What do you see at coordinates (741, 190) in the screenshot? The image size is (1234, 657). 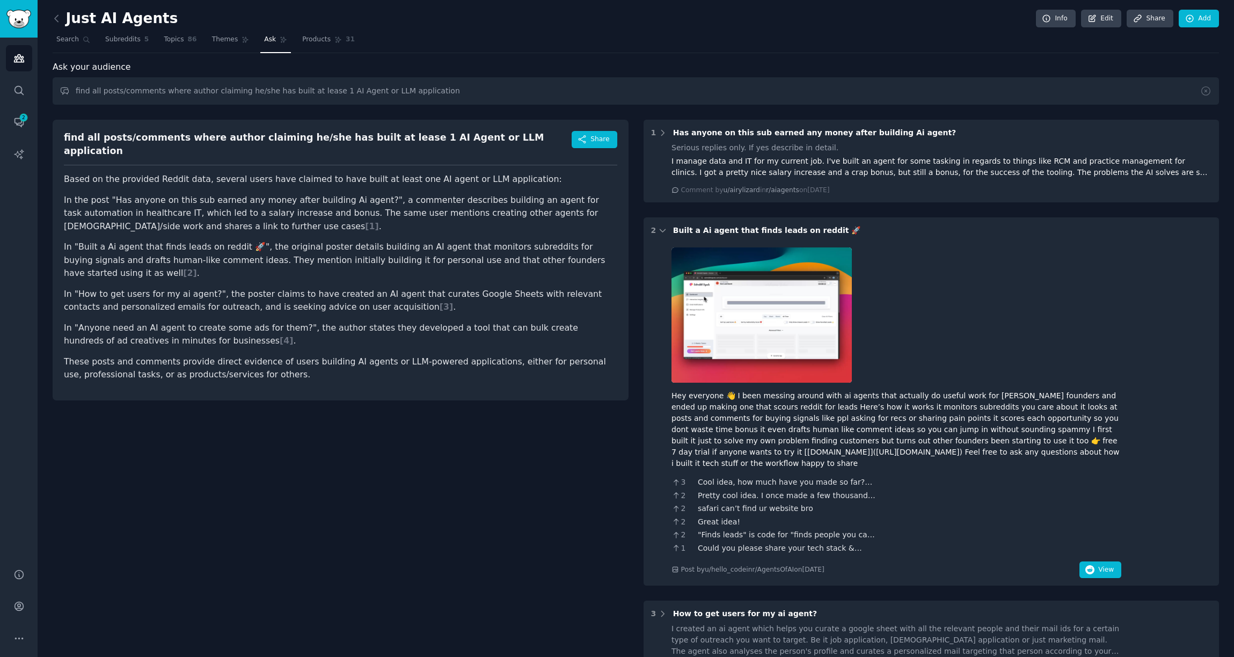 I see `span: u/airylizard` at bounding box center [741, 190].